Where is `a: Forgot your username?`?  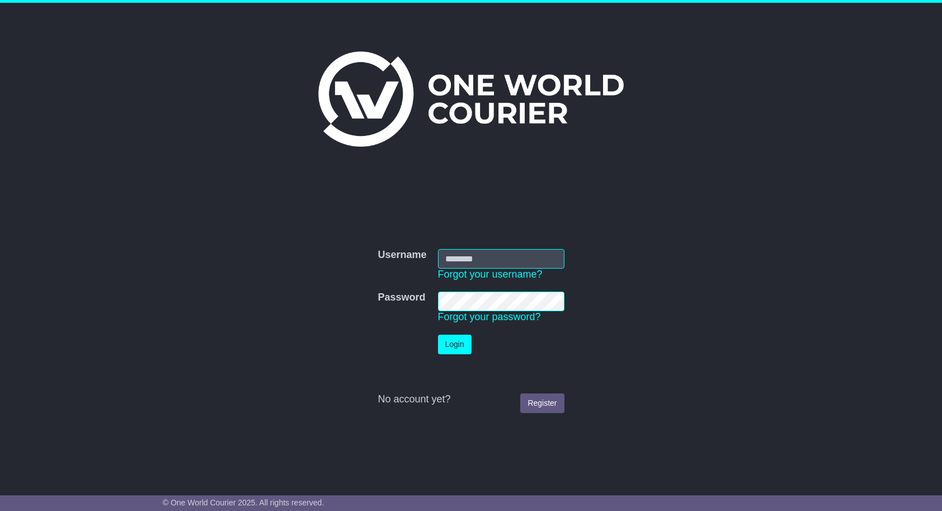
a: Forgot your username? is located at coordinates (490, 274).